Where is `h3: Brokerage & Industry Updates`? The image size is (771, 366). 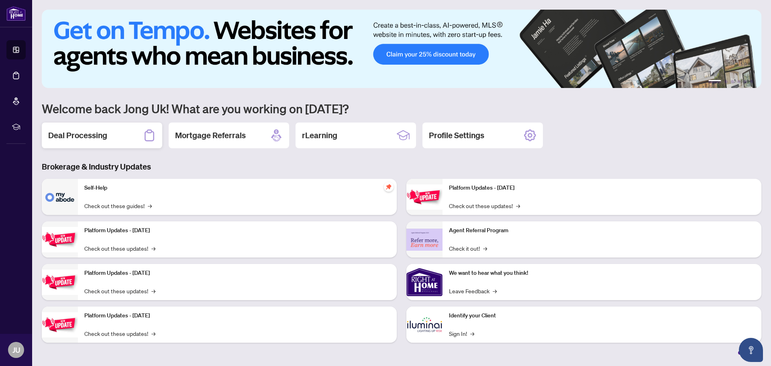 h3: Brokerage & Industry Updates is located at coordinates (402, 167).